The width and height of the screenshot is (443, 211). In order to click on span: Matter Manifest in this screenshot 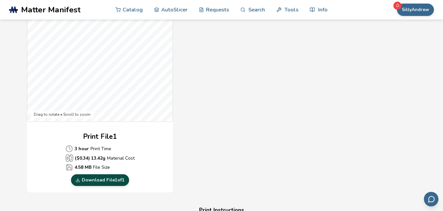, I will do `click(51, 10)`.